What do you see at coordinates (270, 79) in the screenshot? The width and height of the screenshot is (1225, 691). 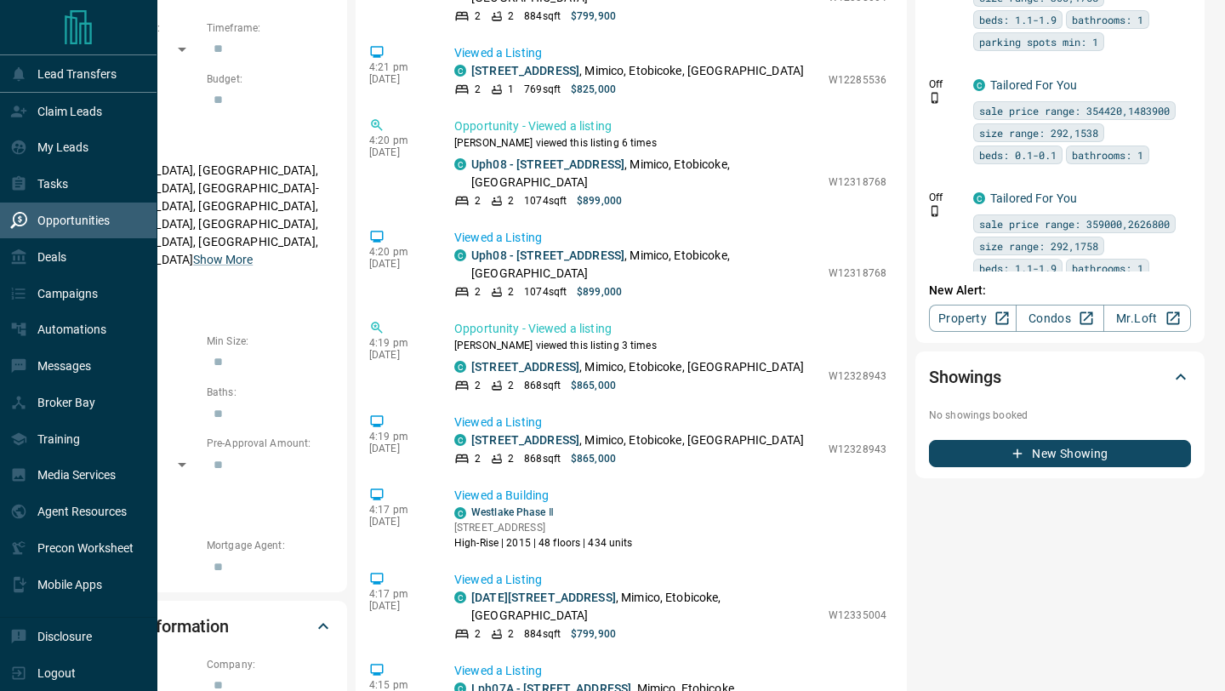 I see `p: Budget:` at bounding box center [270, 79].